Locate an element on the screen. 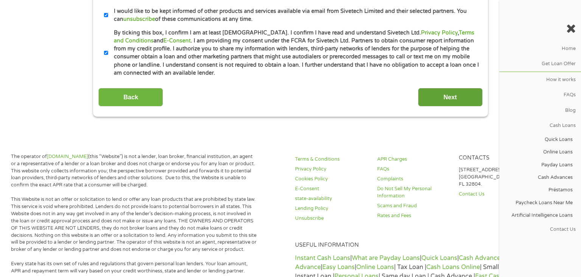 The width and height of the screenshot is (581, 277). a: Paycheck Loans Near Me is located at coordinates (538, 202).